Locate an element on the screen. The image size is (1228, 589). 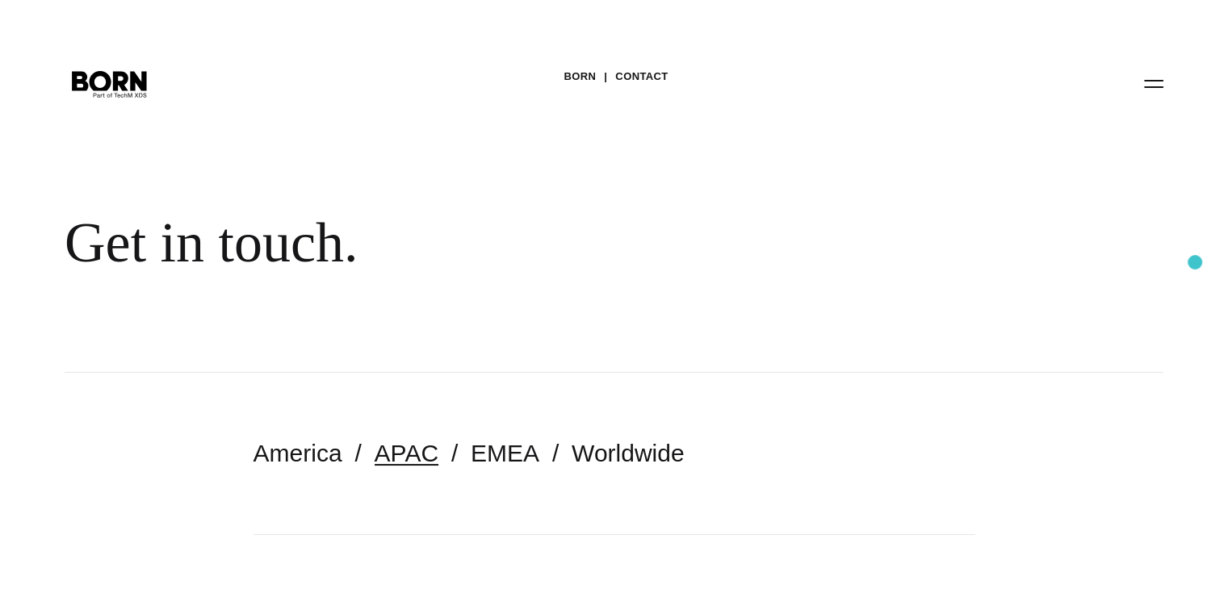
div: Get in touch. is located at coordinates (525, 243).